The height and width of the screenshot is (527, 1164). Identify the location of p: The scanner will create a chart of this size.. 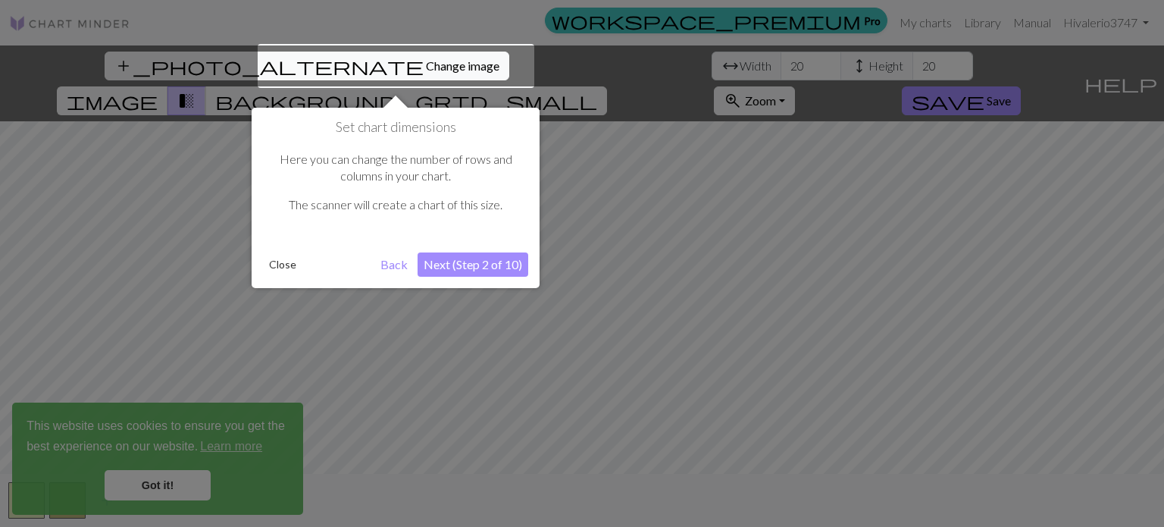
(396, 205).